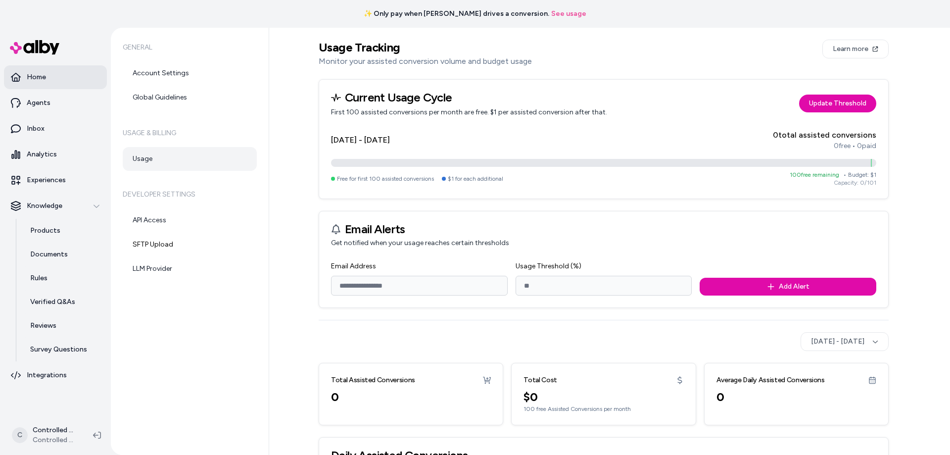  Describe the element at coordinates (770, 380) in the screenshot. I see `h3: Average Daily Assisted Conversions` at that location.